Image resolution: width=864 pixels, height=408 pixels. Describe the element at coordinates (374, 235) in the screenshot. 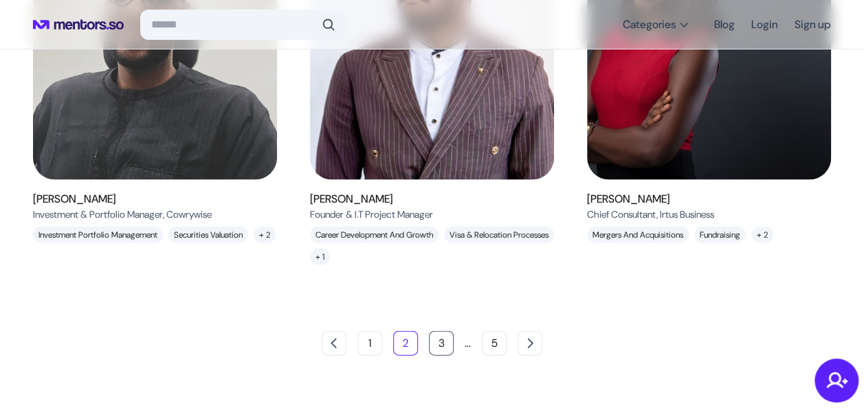

I see `p: Career development and growth` at that location.